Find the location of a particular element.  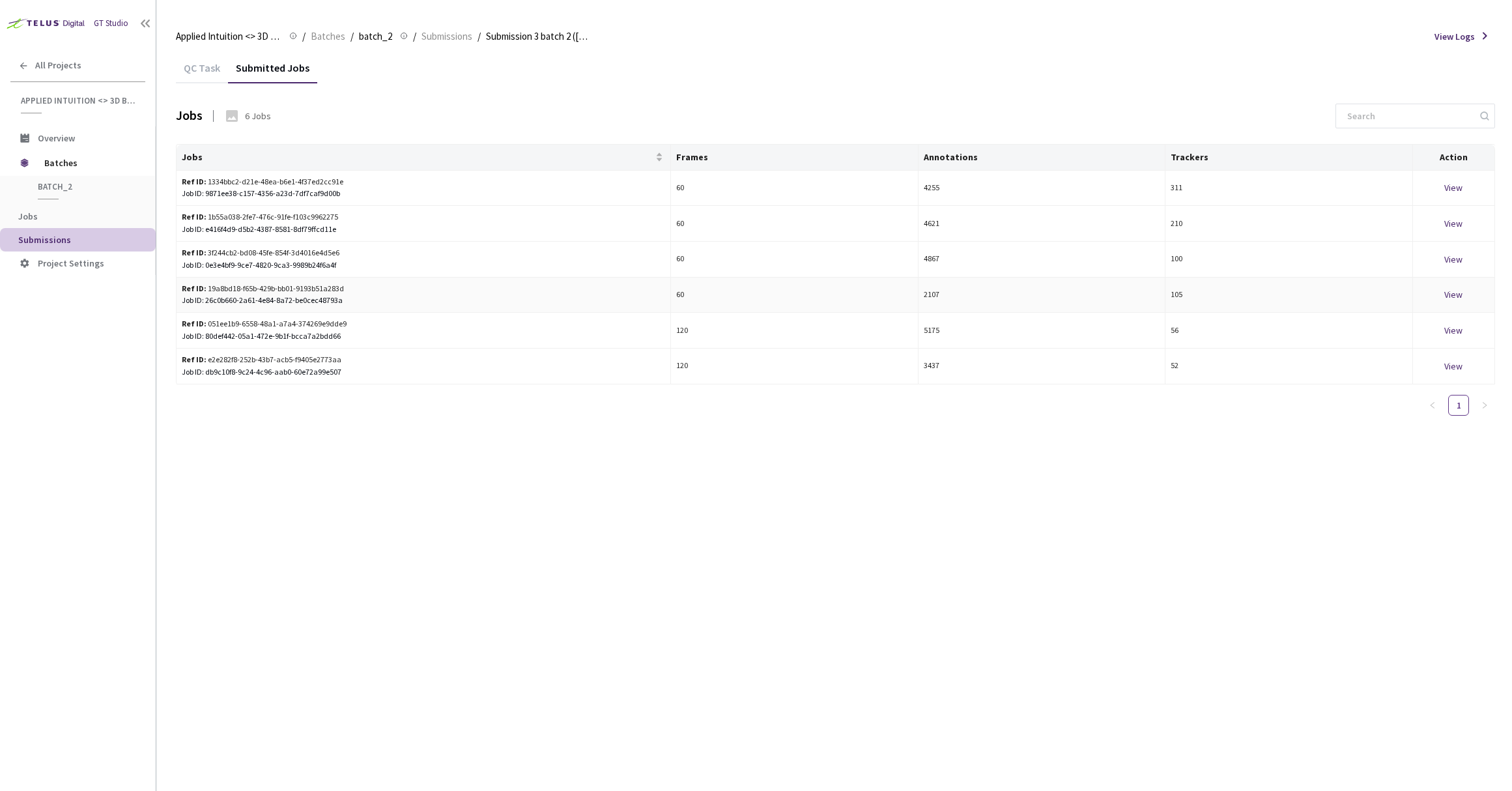

a: Batches is located at coordinates (328, 36).